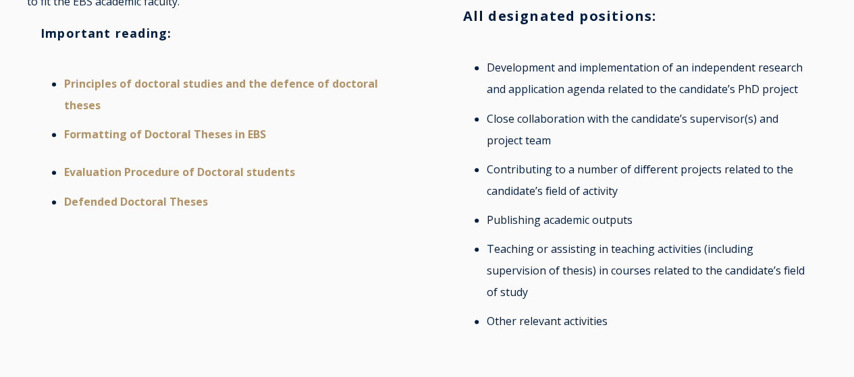  What do you see at coordinates (215, 33) in the screenshot?
I see `h3: Important reading:` at bounding box center [215, 33].